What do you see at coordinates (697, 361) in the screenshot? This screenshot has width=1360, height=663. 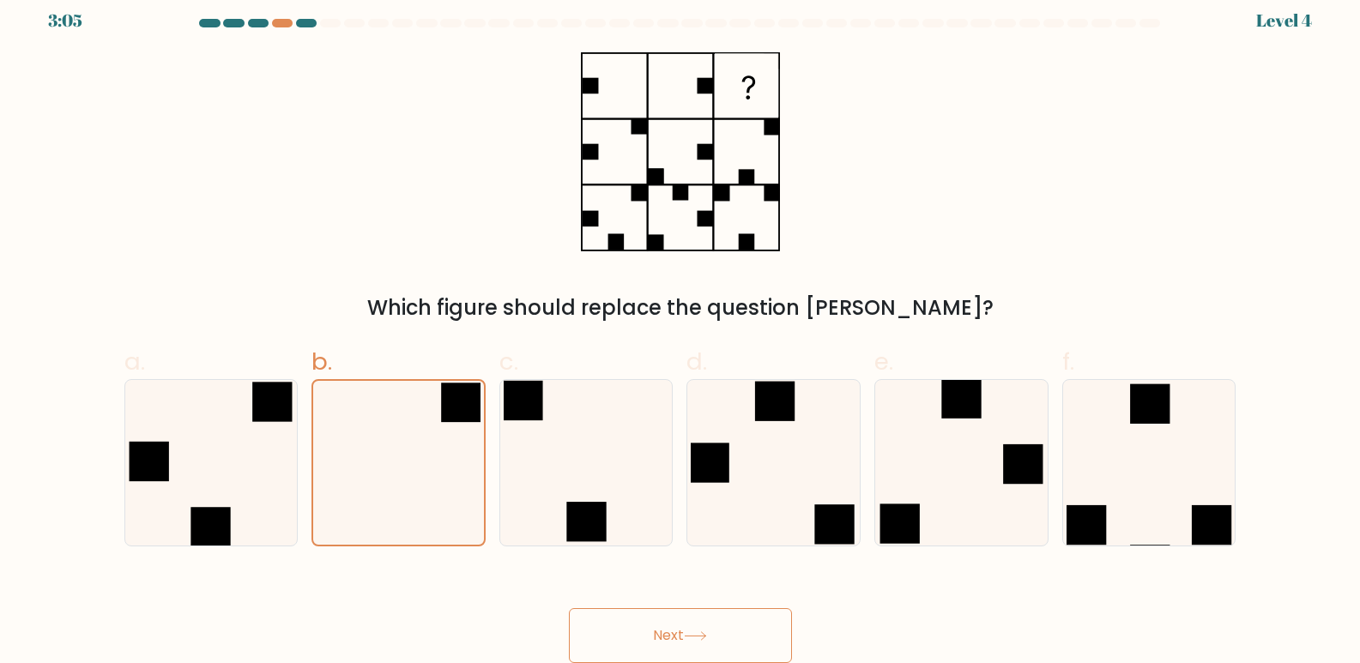 I see `span: d.` at bounding box center [697, 361].